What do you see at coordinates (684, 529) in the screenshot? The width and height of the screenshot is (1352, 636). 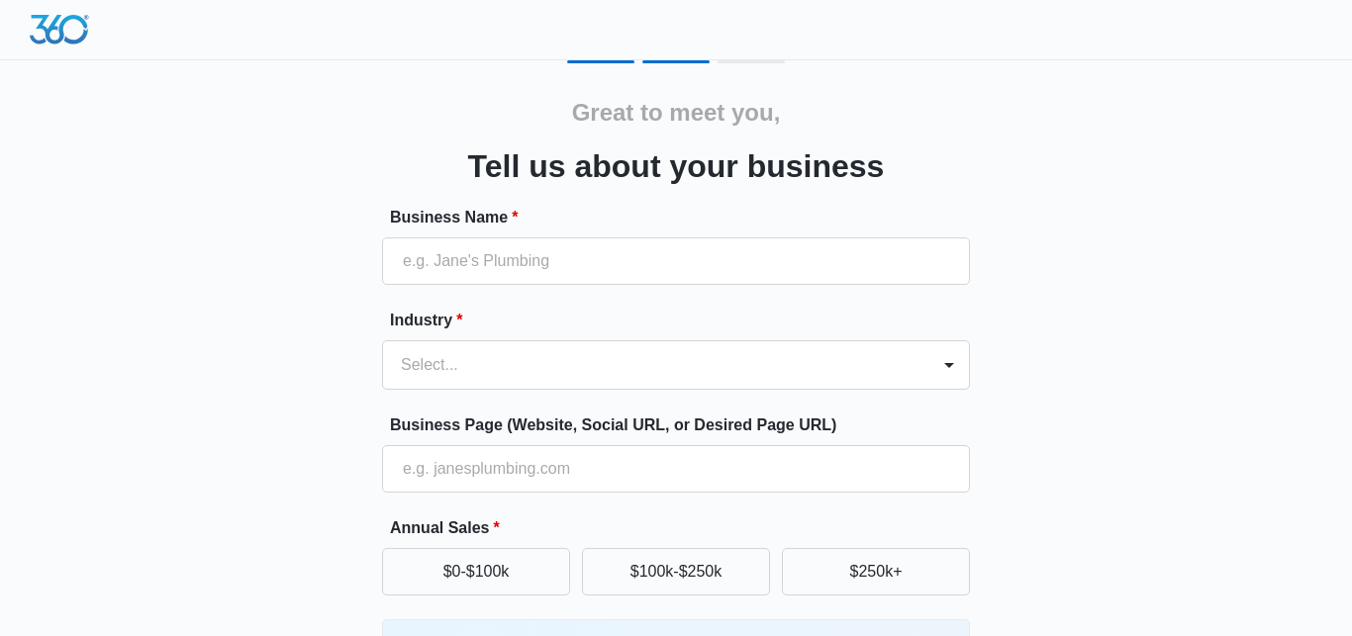 I see `label: Annual Sales` at bounding box center [684, 529].